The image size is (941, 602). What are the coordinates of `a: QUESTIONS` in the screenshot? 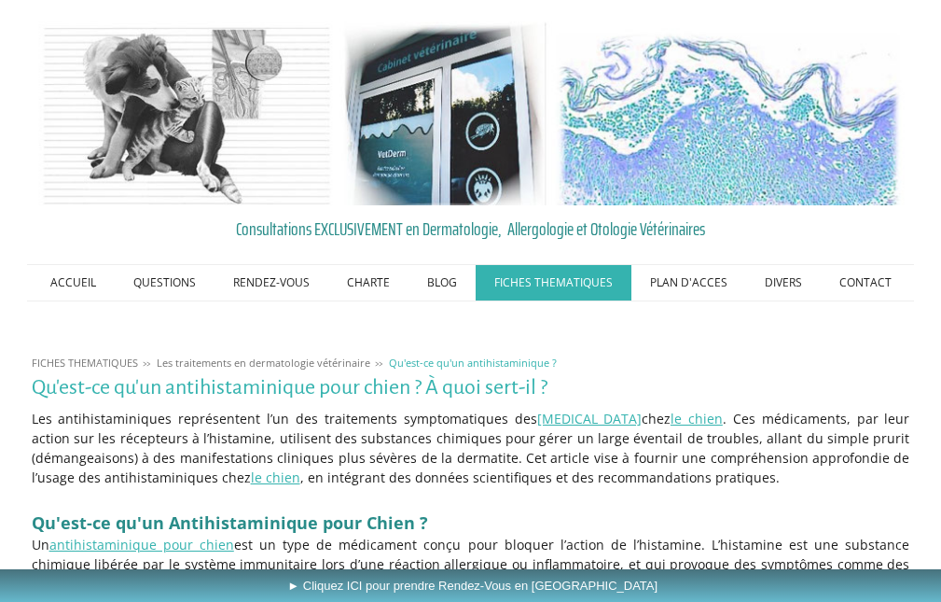 It's located at (164, 283).